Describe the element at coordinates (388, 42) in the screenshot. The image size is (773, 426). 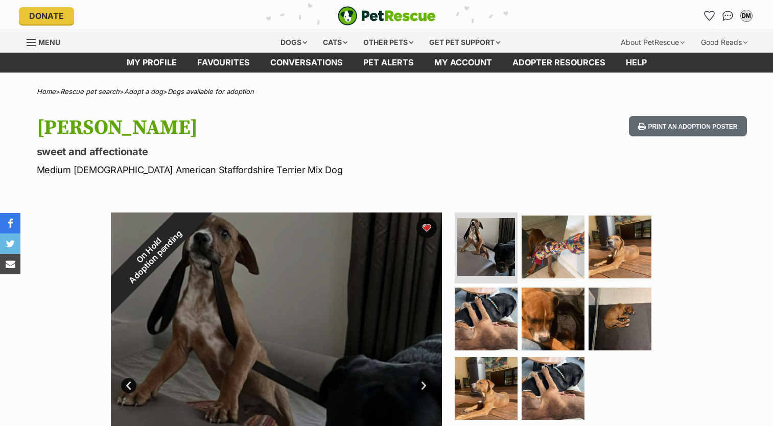
I see `div: Other pets` at that location.